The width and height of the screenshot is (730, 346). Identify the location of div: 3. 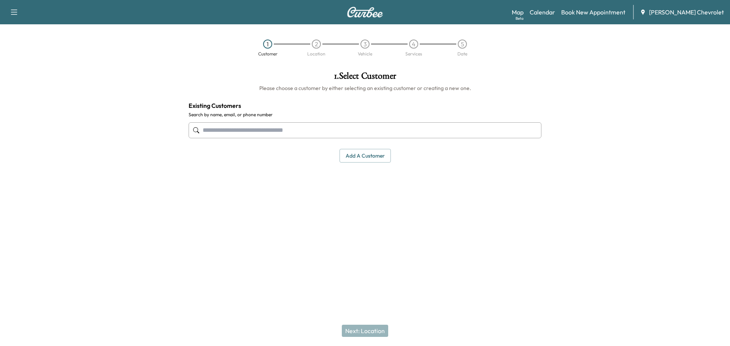
(365, 44).